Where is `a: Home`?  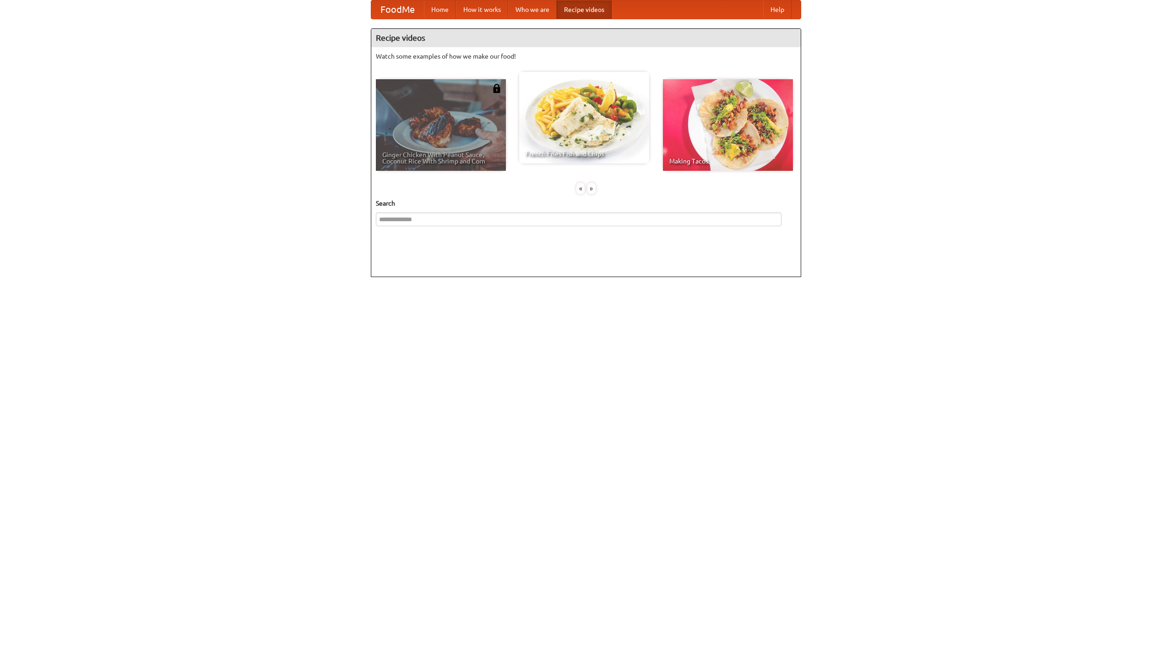
a: Home is located at coordinates (440, 10).